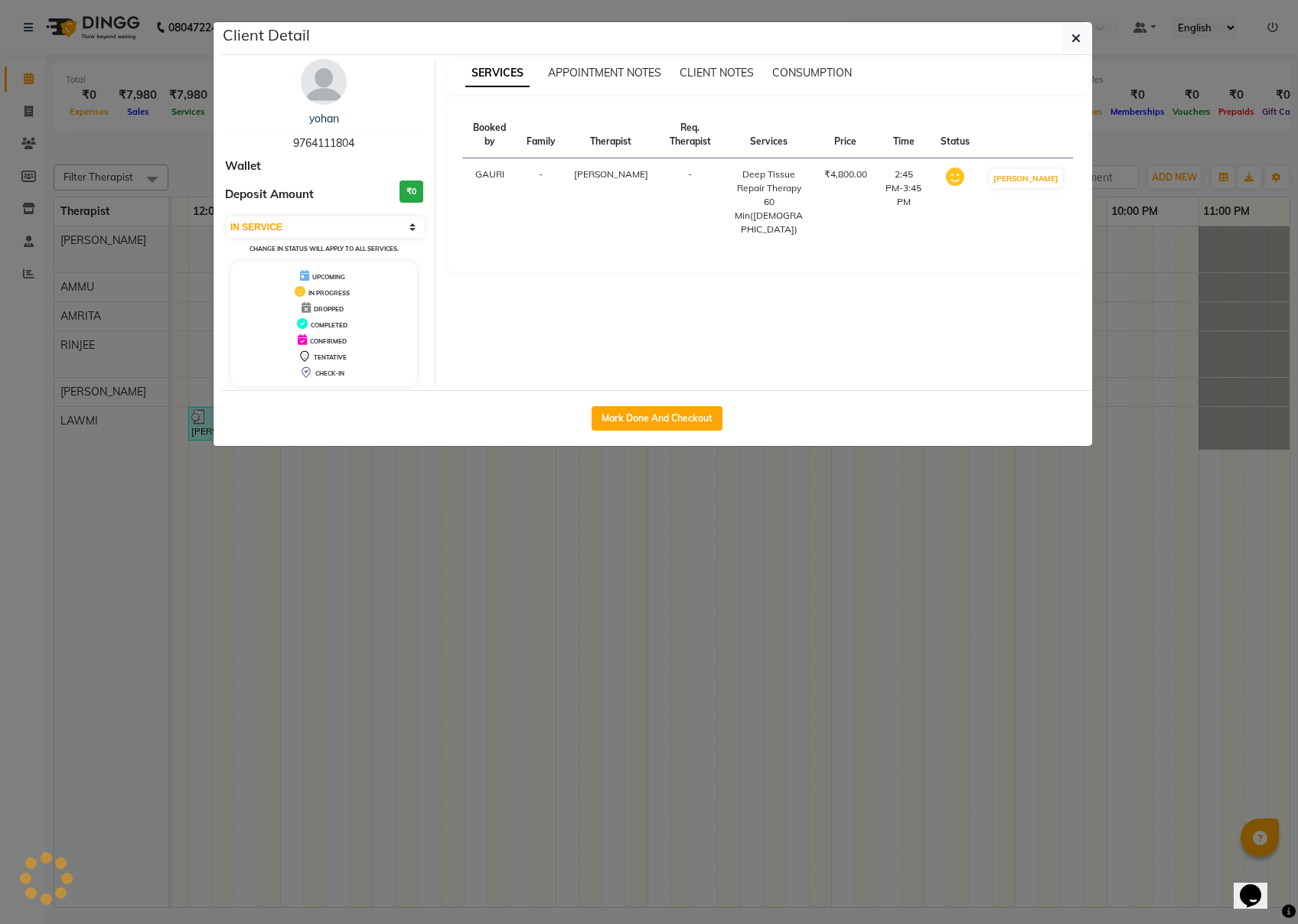 This screenshot has height=924, width=1298. Describe the element at coordinates (324, 82) in the screenshot. I see `img: avatar` at that location.